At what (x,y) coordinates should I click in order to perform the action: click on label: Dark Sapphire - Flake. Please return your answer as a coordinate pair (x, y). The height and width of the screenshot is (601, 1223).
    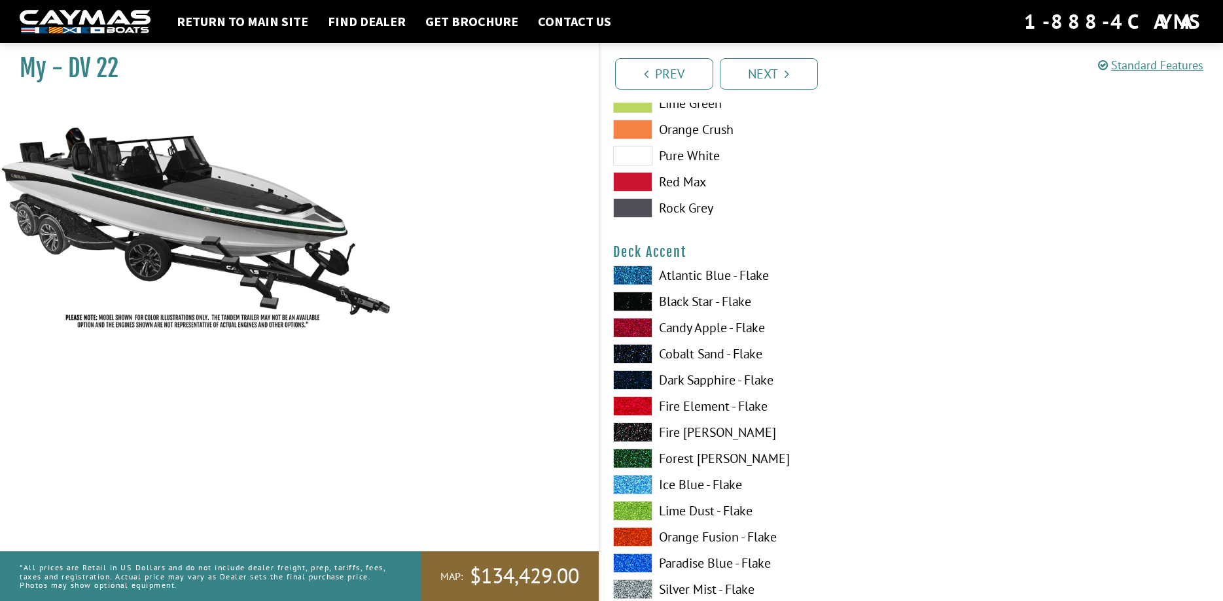
    Looking at the image, I should click on (756, 380).